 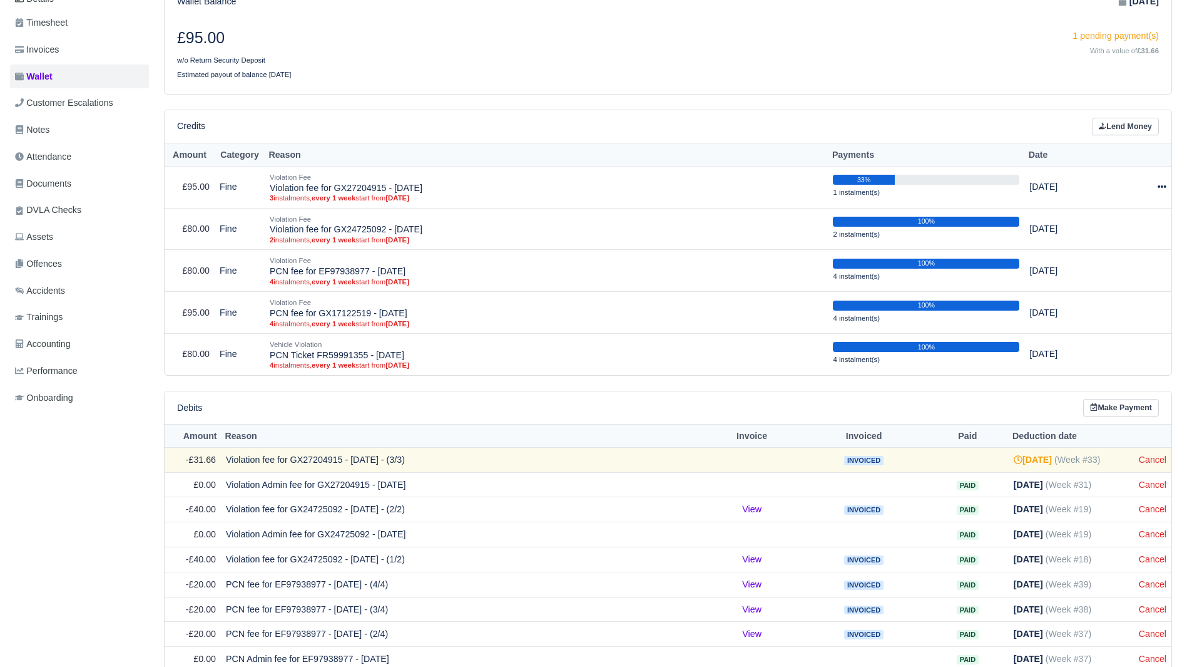 I want to click on span: Attendance, so click(x=43, y=156).